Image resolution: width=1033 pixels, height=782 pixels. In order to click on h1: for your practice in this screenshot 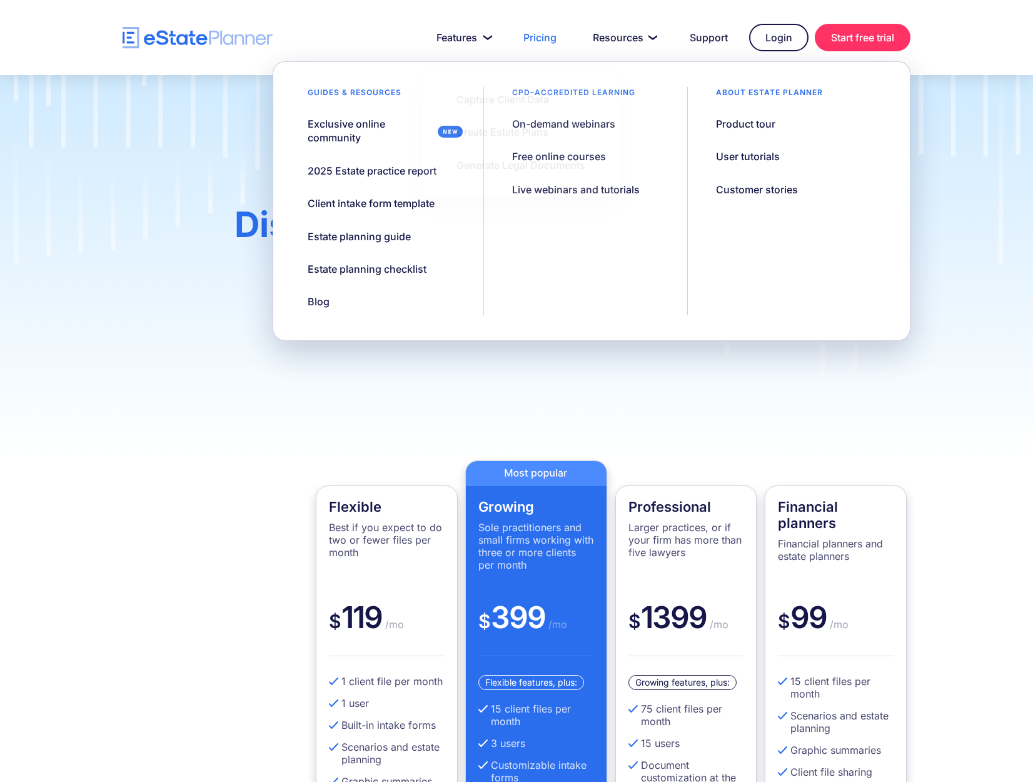, I will do `click(516, 250)`.